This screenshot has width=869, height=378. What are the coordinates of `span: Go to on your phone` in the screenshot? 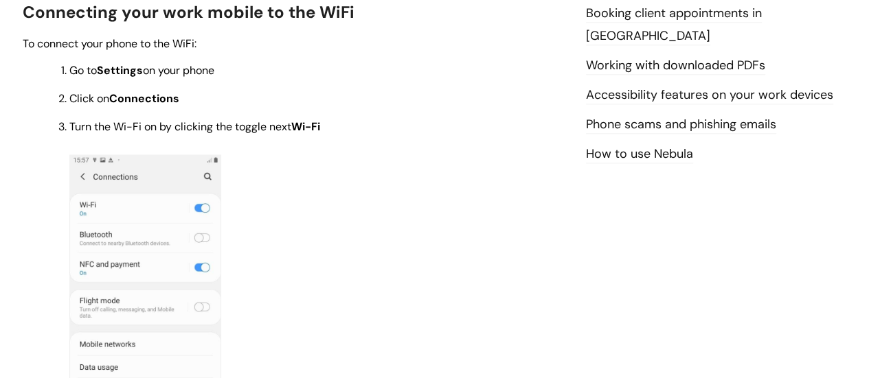 It's located at (141, 70).